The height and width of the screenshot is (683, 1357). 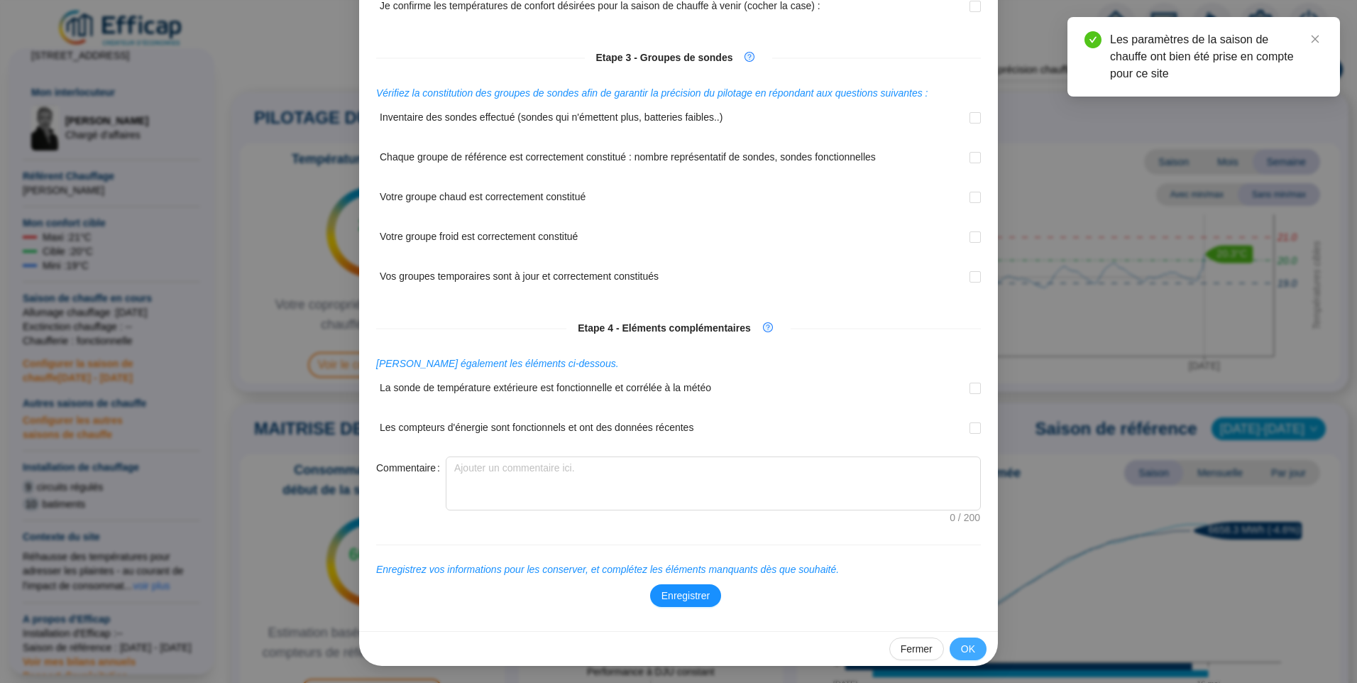 I want to click on span: Les compteurs d'énergie sont fonctionnels et ont des données récentes, so click(x=536, y=436).